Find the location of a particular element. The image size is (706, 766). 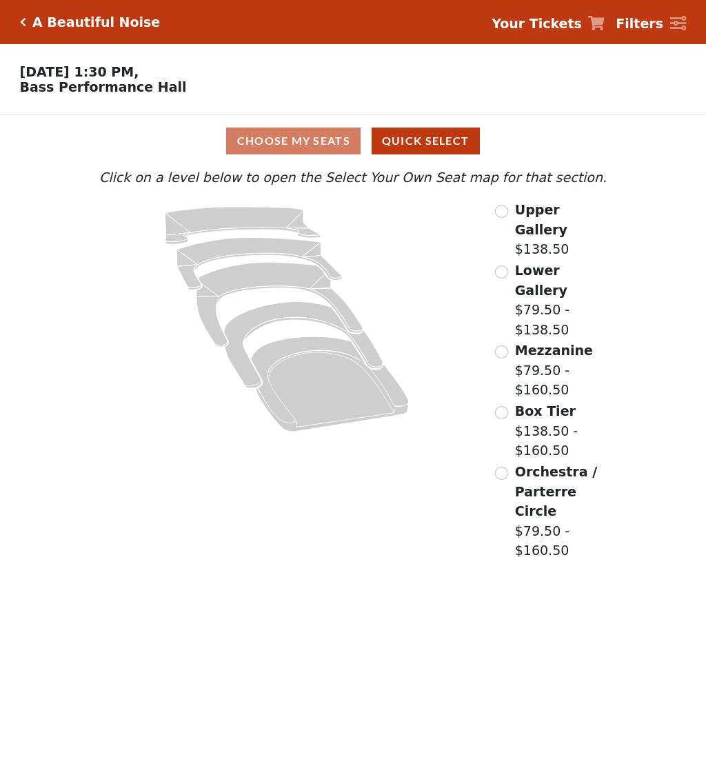

label: $138.50 - $160.50 is located at coordinates (562, 431).